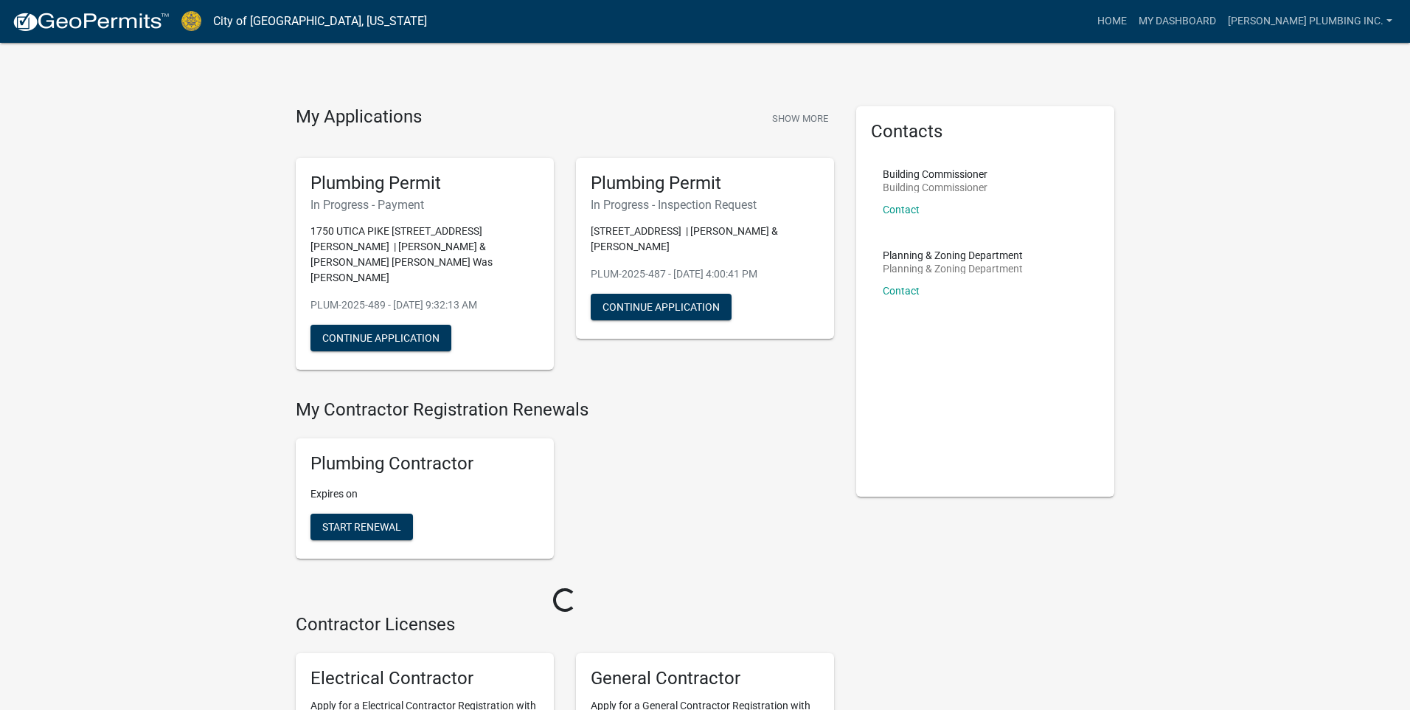 This screenshot has width=1410, height=710. What do you see at coordinates (361, 527) in the screenshot?
I see `span: Start Renewal` at bounding box center [361, 527].